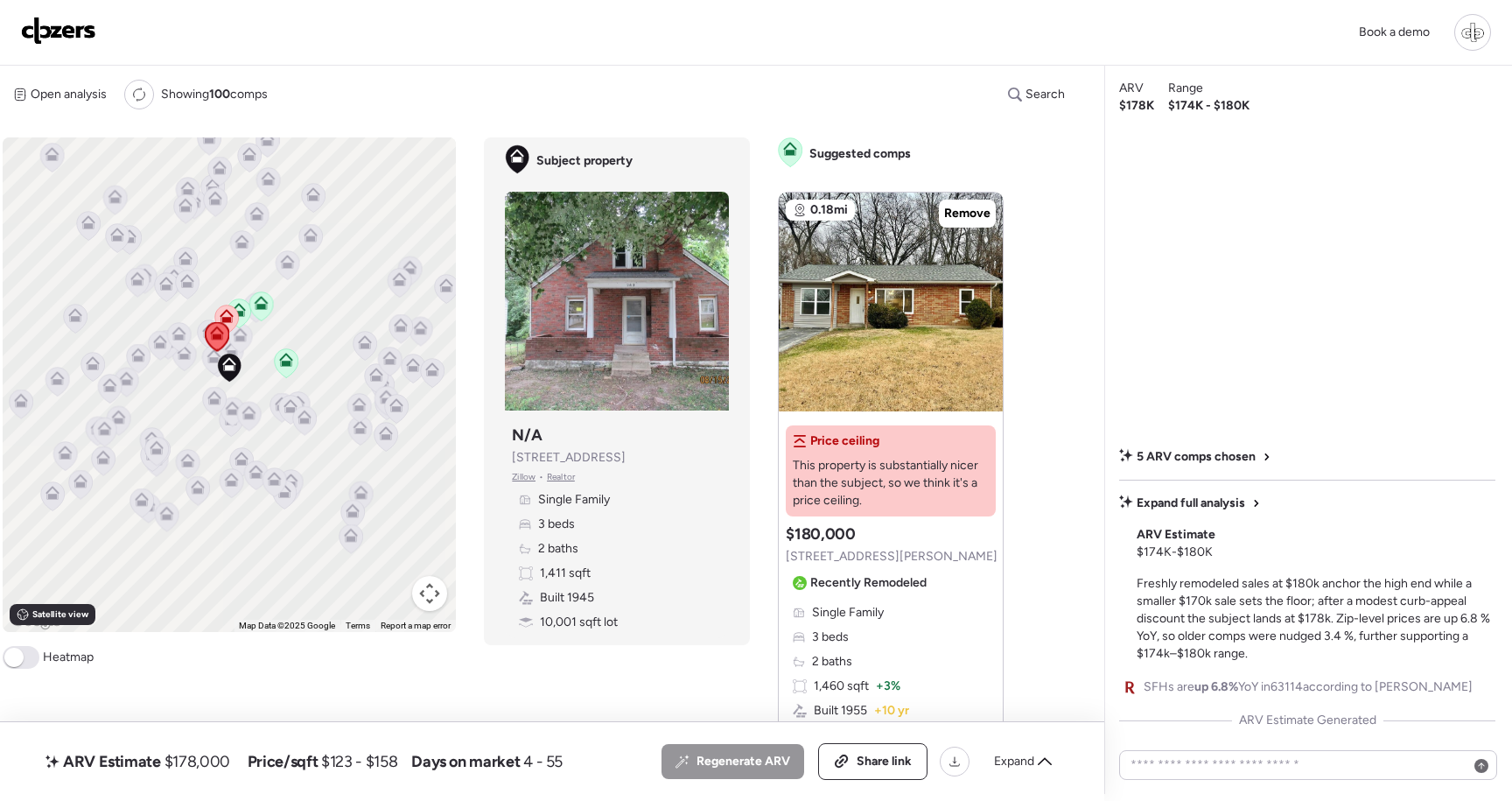 This screenshot has width=1512, height=801. Describe the element at coordinates (1307, 721) in the screenshot. I see `span: ARV Estimate Generated` at that location.